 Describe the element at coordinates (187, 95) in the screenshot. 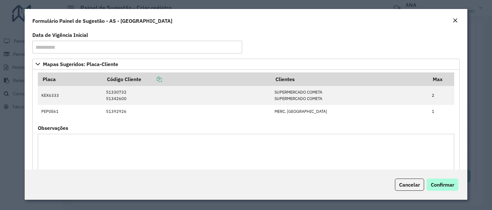

I see `td: 51330732 51342600` at that location.